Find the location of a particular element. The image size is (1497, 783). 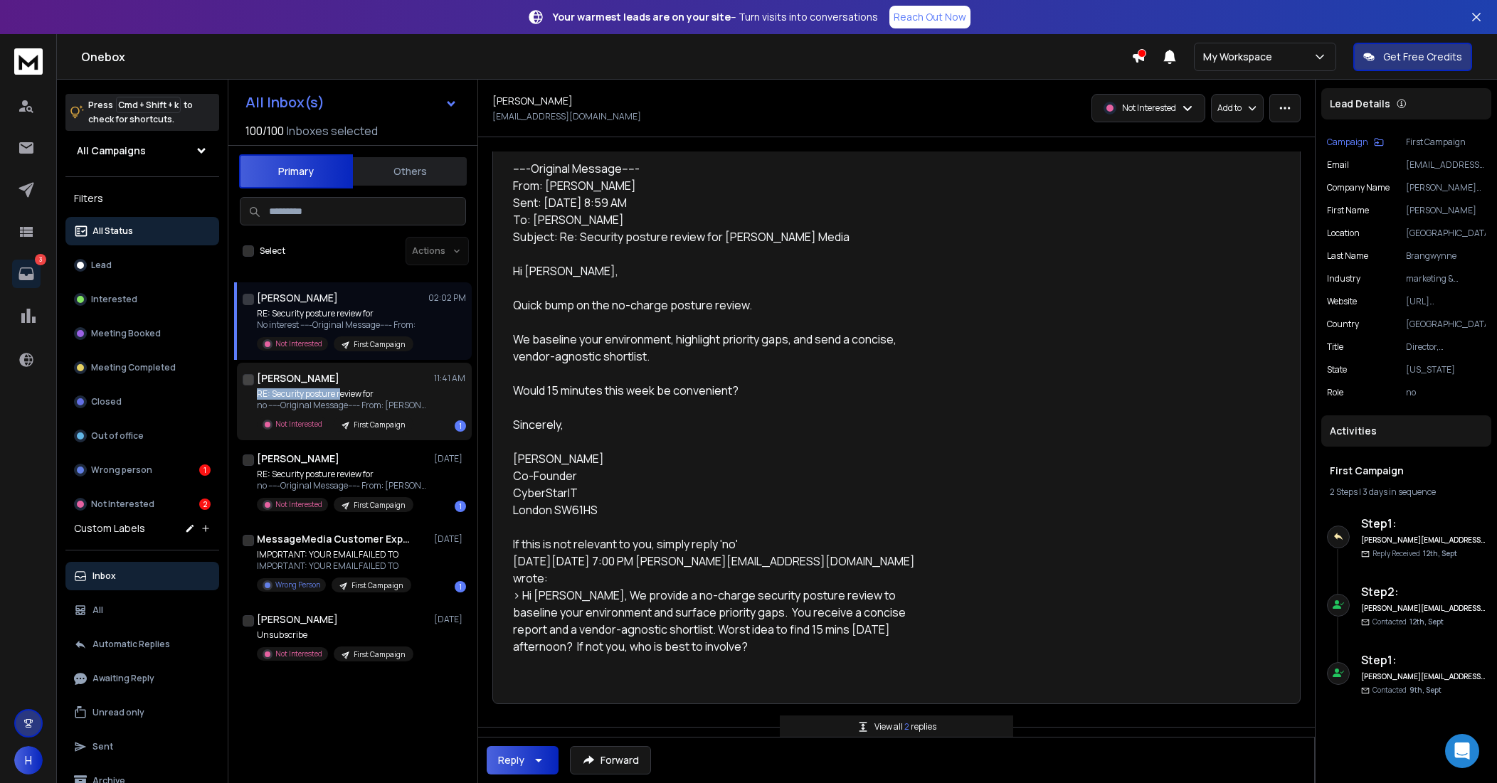

button: All Status is located at coordinates (142, 231).